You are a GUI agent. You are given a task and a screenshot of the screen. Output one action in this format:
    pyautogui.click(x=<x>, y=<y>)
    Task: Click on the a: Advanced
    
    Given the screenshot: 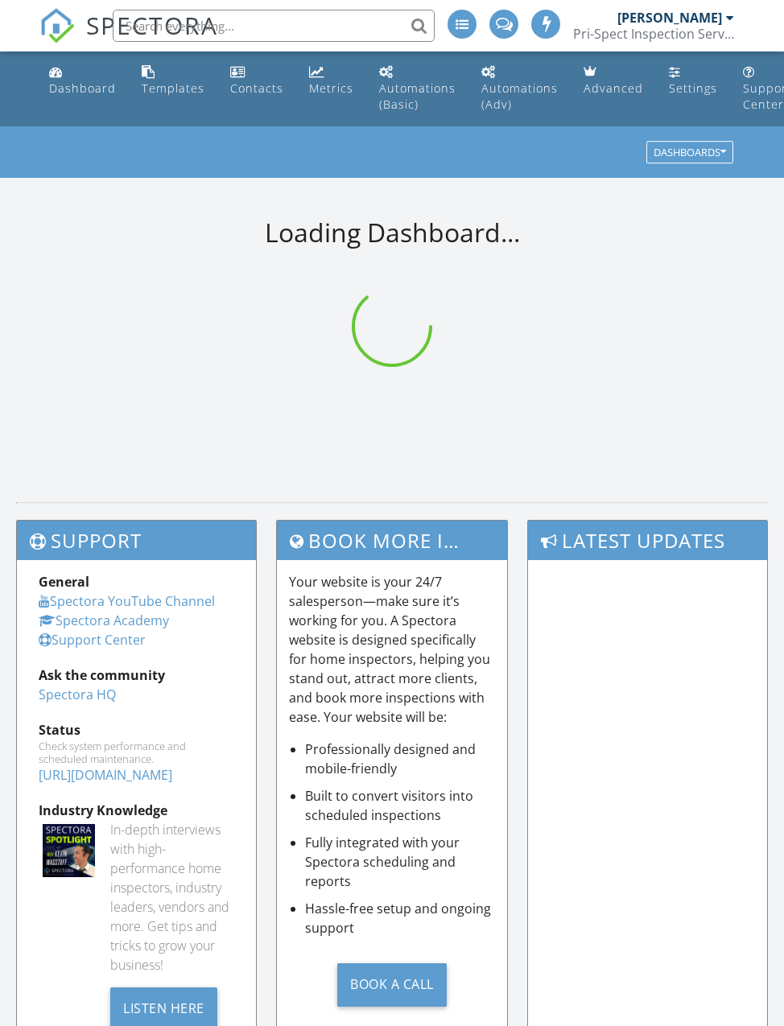 What is the action you would take?
    pyautogui.click(x=613, y=80)
    